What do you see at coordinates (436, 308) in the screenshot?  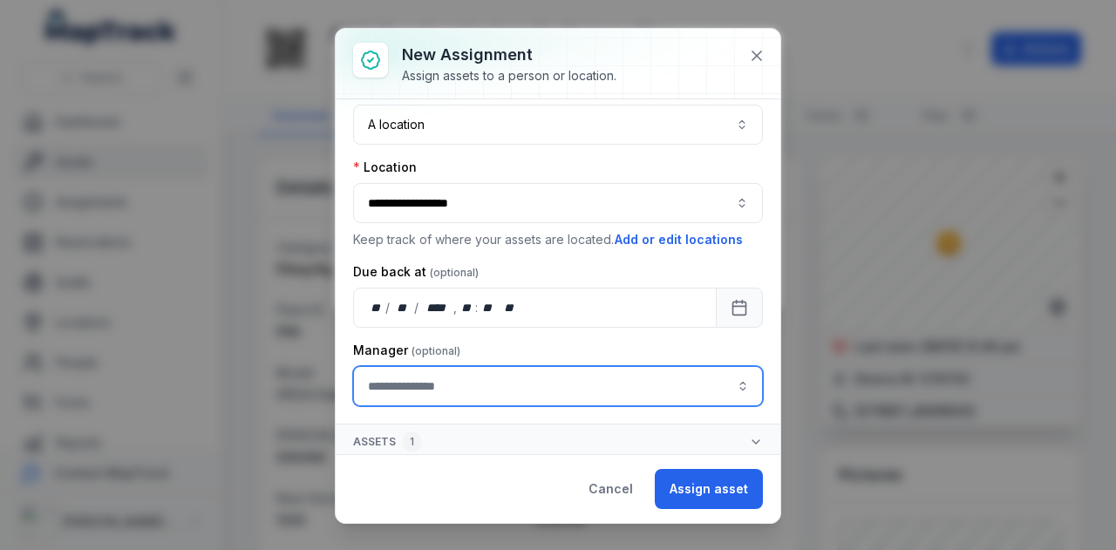 I see `div: year,` at bounding box center [436, 308].